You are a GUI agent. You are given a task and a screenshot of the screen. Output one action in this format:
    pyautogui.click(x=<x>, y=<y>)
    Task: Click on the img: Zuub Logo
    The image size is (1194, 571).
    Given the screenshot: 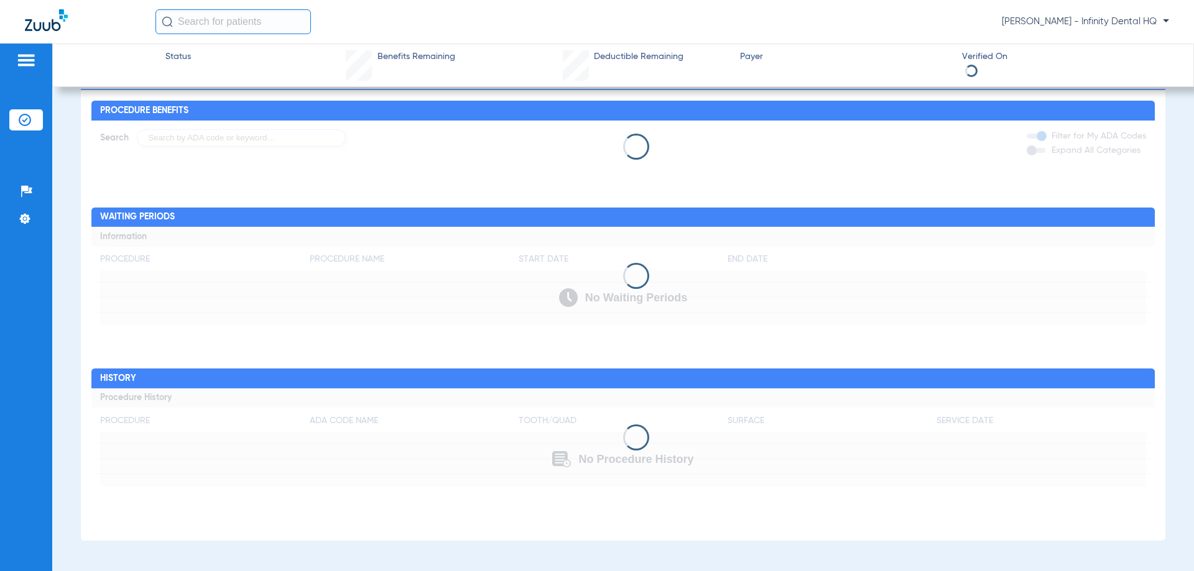 What is the action you would take?
    pyautogui.click(x=46, y=20)
    